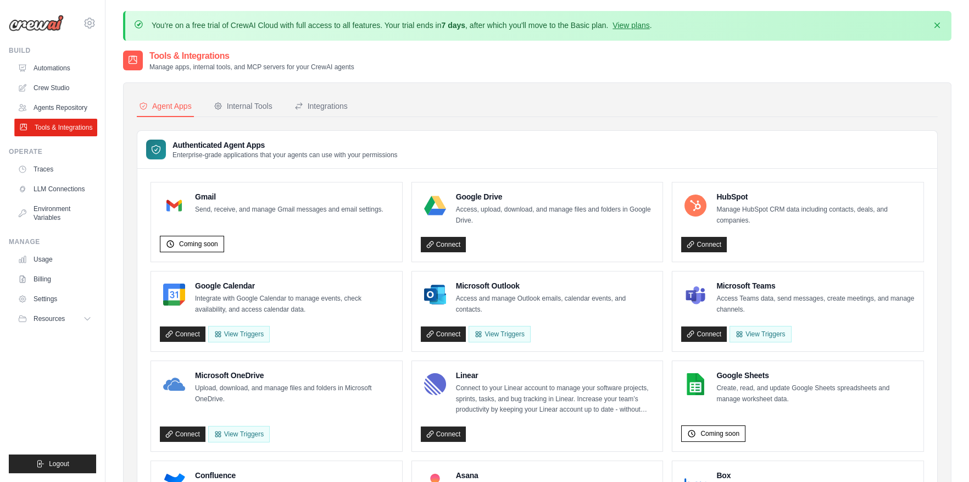  Describe the element at coordinates (294, 286) in the screenshot. I see `h4: Google Calendar` at that location.